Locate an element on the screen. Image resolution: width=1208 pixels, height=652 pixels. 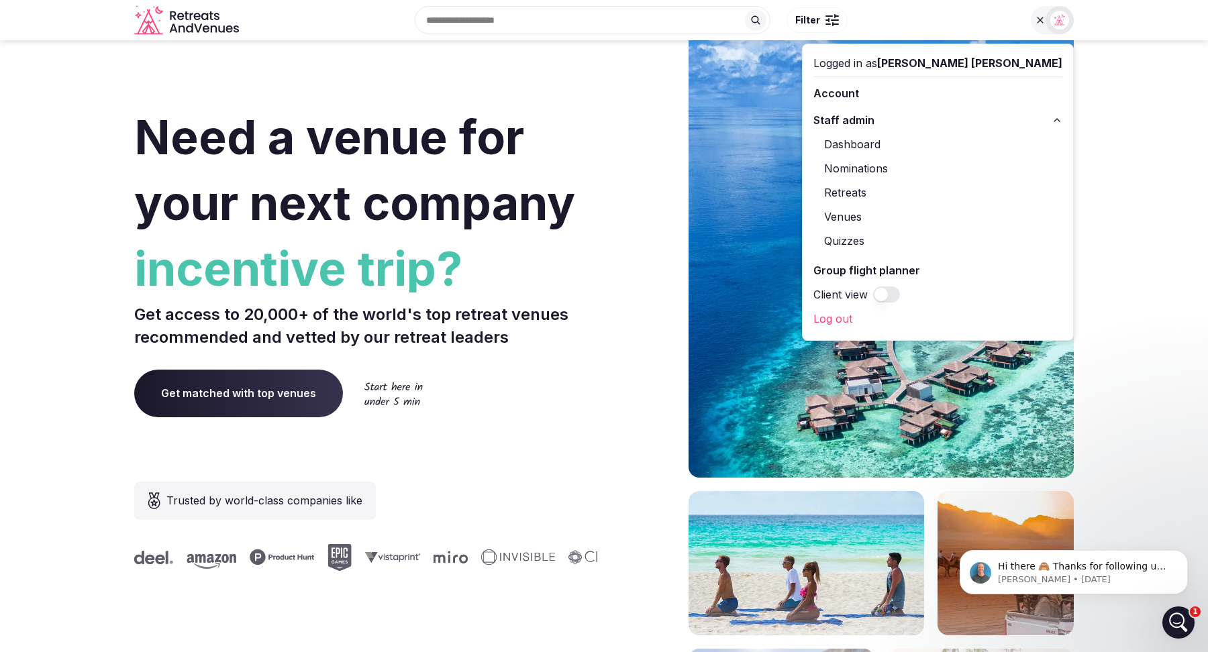
a: Account is located at coordinates (937, 93).